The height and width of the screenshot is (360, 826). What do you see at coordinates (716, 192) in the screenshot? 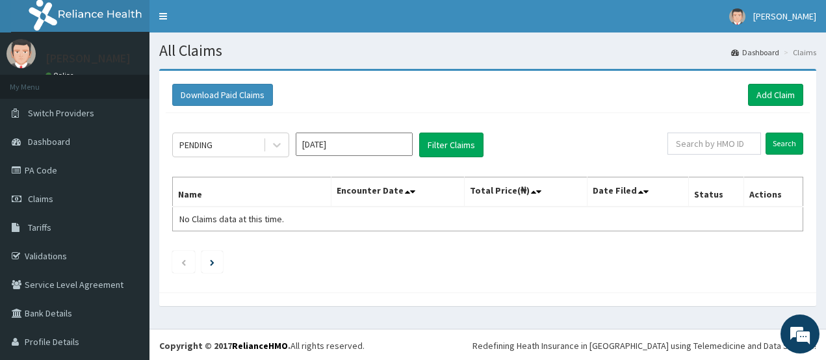
I see `th: Status` at bounding box center [716, 192].